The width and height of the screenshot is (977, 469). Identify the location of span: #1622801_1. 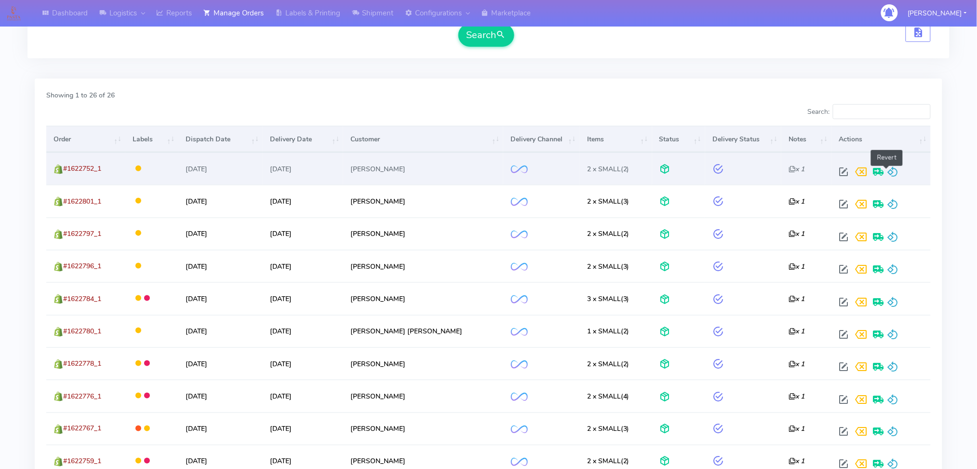
(82, 201).